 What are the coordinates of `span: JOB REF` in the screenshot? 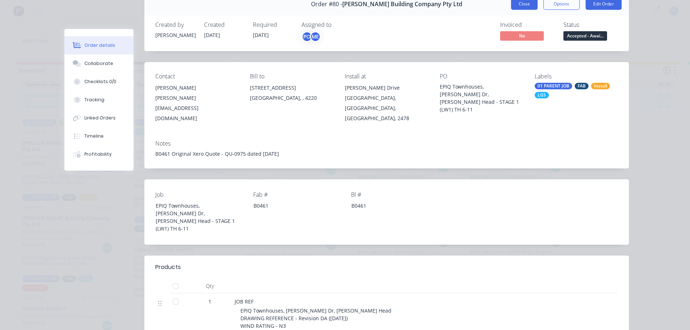 It's located at (244, 302).